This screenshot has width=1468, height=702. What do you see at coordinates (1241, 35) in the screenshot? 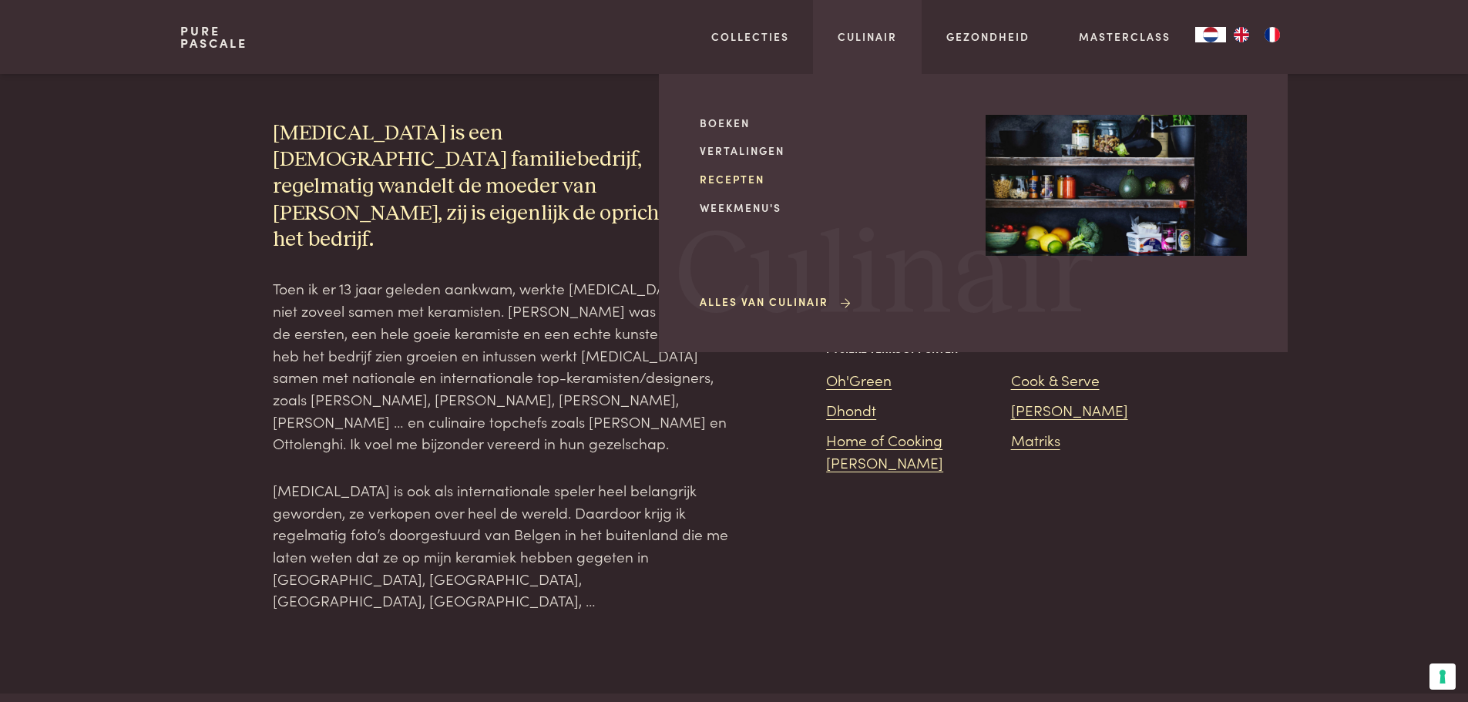
I see `a: EN` at bounding box center [1241, 35].